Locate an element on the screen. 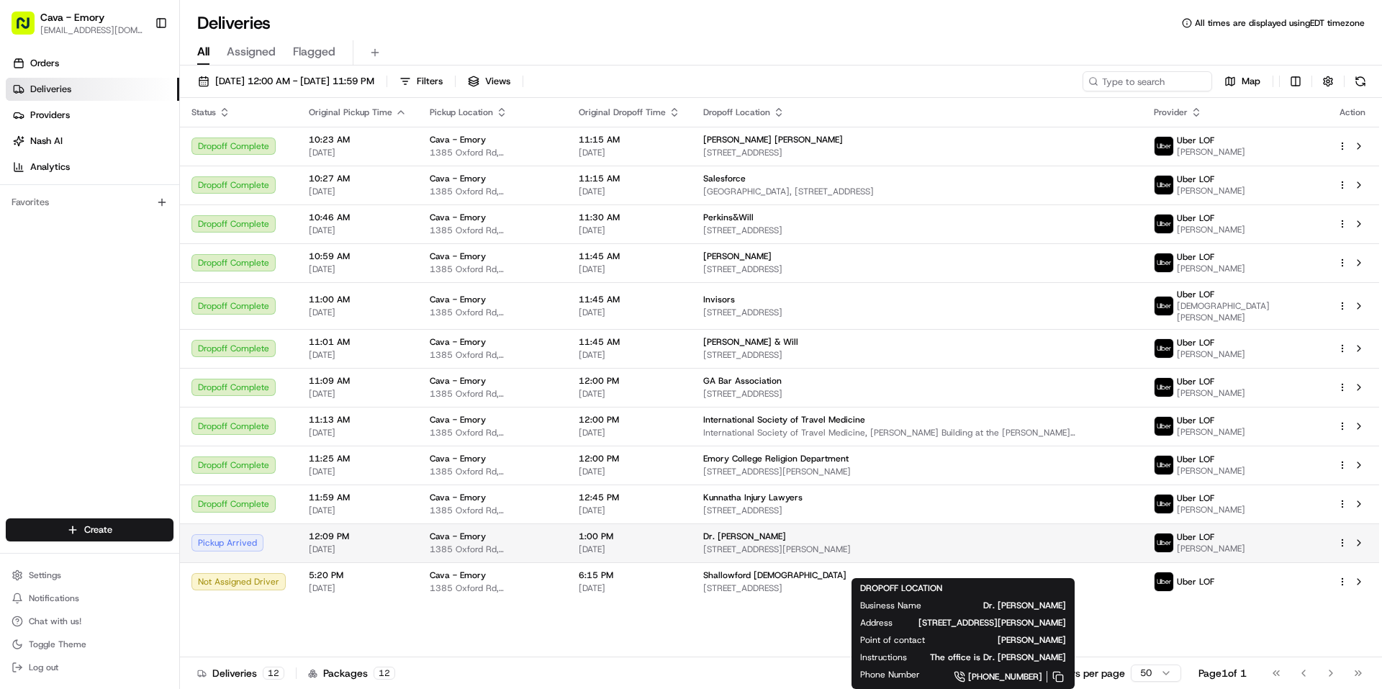 This screenshot has height=689, width=1382. span: 5:20 PM is located at coordinates (358, 575).